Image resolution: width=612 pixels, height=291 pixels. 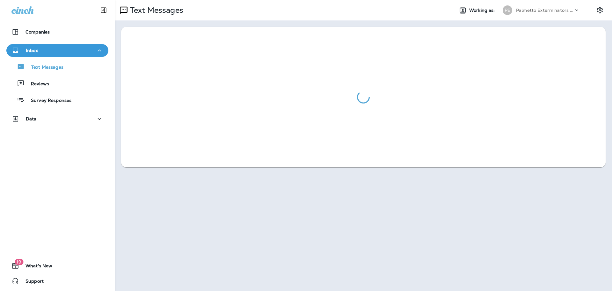 I want to click on button: Settings, so click(x=600, y=10).